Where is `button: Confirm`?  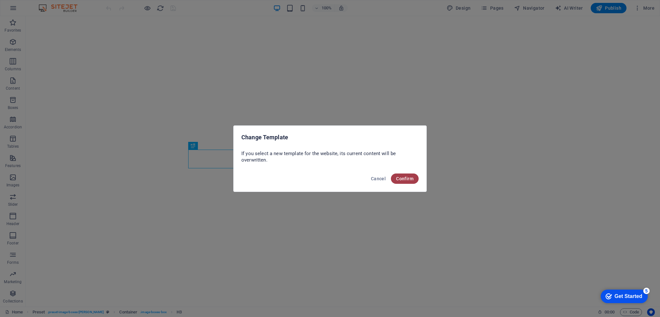 button: Confirm is located at coordinates (405, 179).